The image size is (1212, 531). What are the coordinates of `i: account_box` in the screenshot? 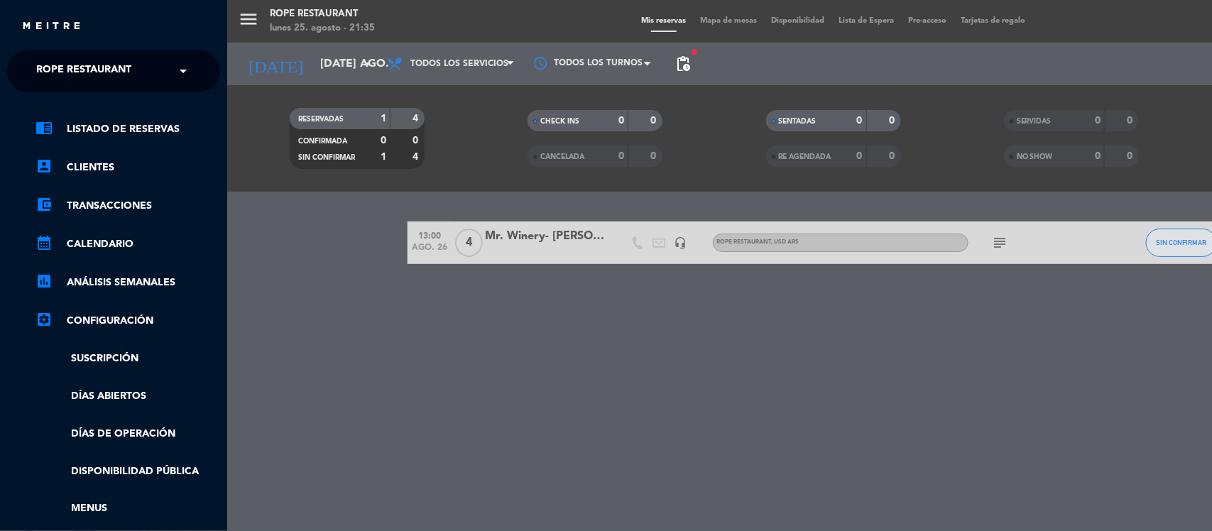 It's located at (44, 166).